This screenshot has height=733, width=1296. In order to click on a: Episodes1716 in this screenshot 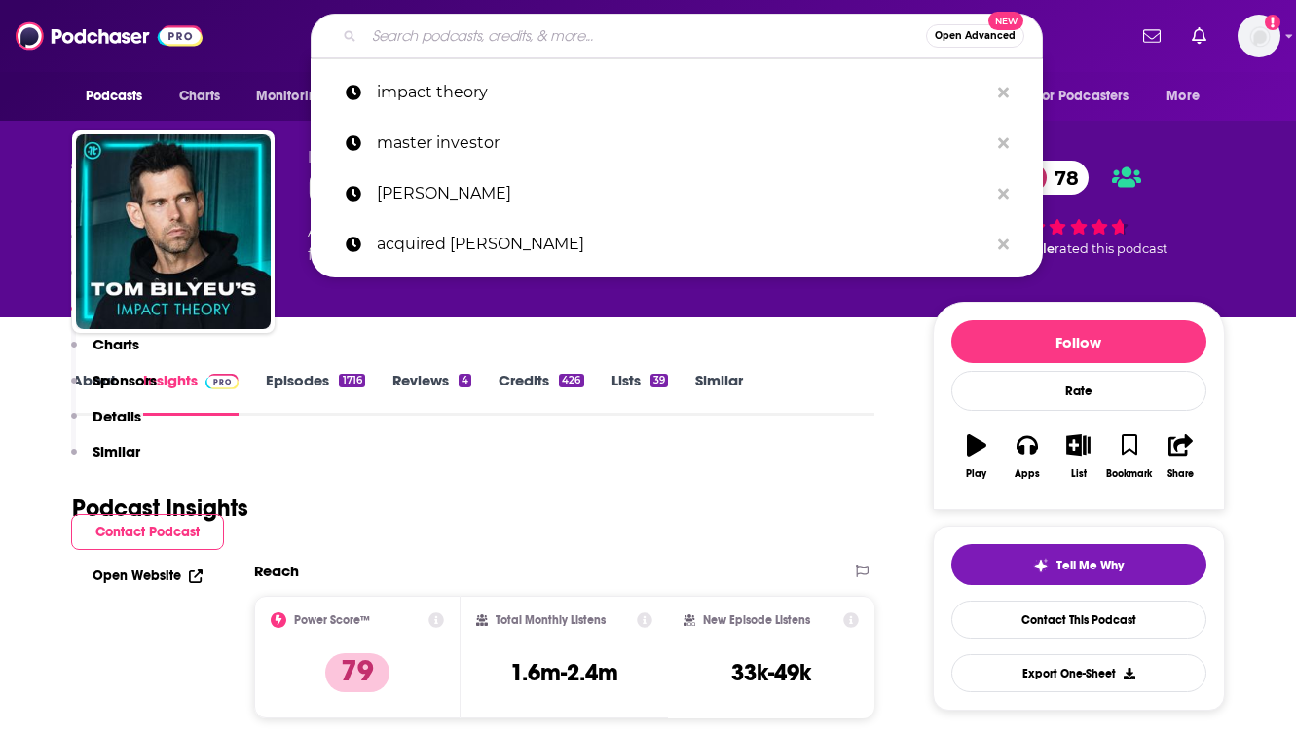, I will do `click(315, 393)`.